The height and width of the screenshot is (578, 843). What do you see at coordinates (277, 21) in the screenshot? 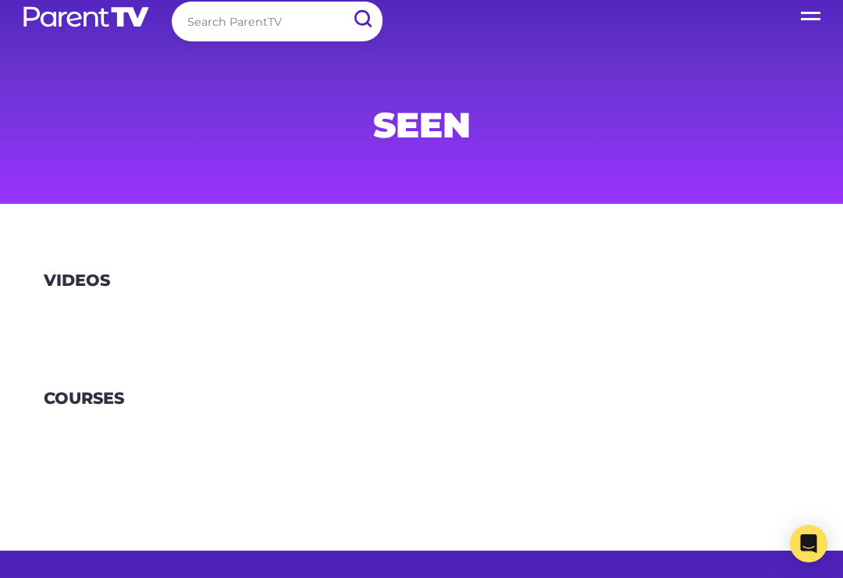
I see `input: Search ParentTV` at bounding box center [277, 21].